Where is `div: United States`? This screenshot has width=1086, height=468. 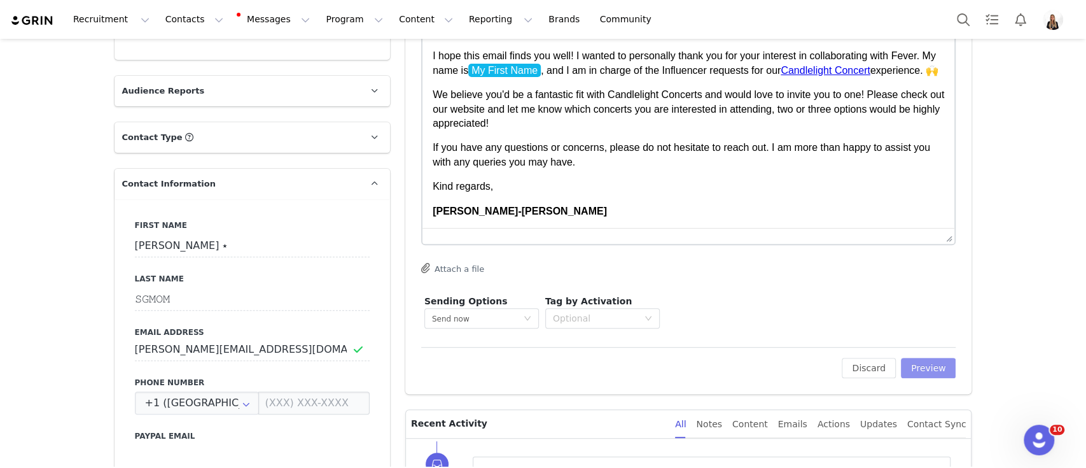 div: United States is located at coordinates (197, 403).